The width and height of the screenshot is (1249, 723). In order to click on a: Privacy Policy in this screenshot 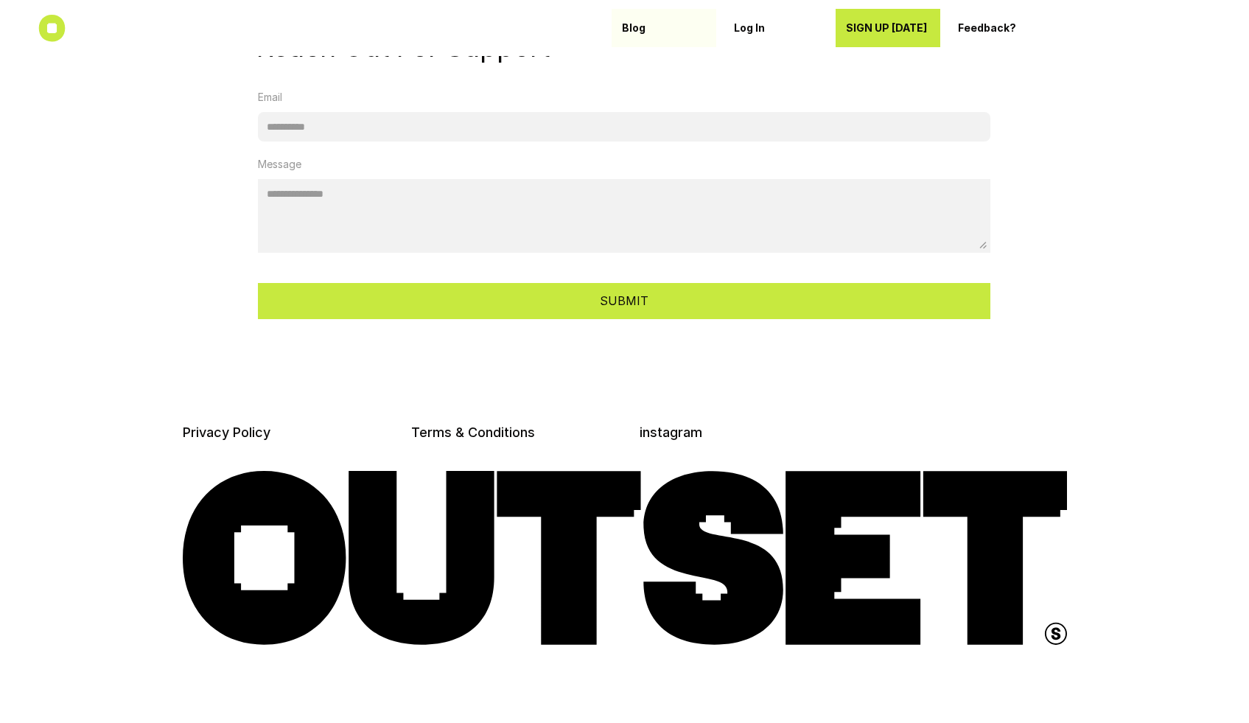, I will do `click(226, 432)`.